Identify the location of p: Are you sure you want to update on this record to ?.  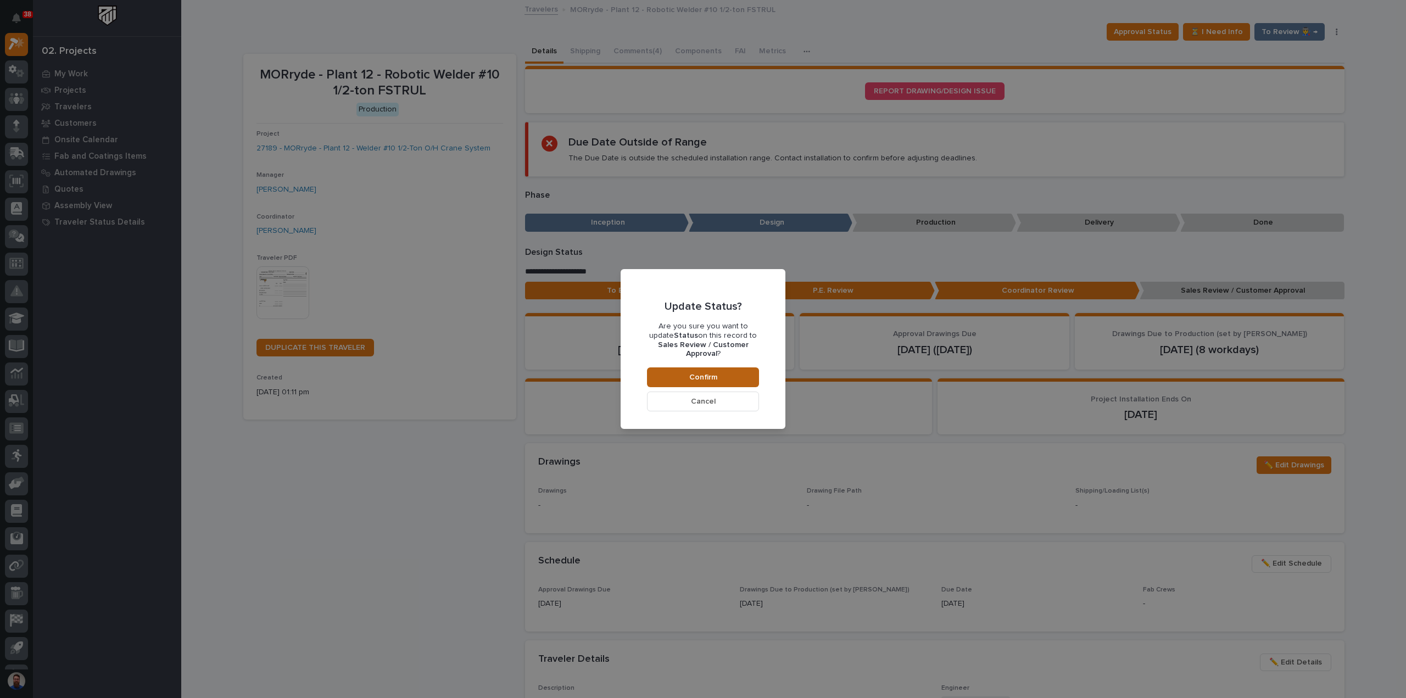
(703, 340).